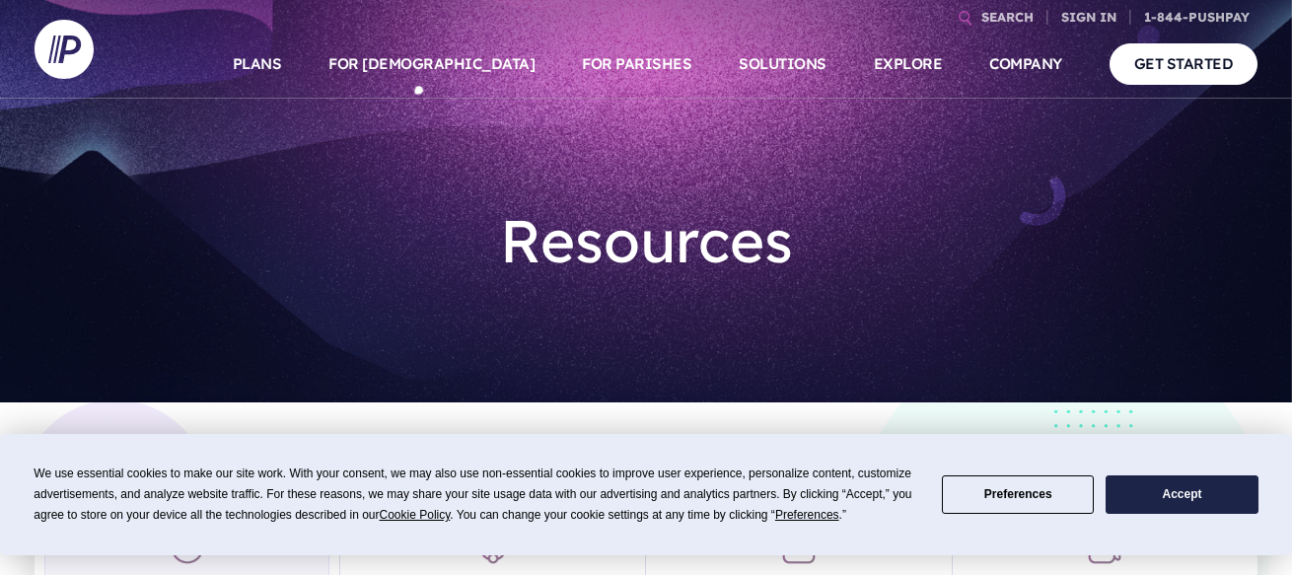  What do you see at coordinates (1184, 63) in the screenshot?
I see `a: GET STARTED` at bounding box center [1184, 63].